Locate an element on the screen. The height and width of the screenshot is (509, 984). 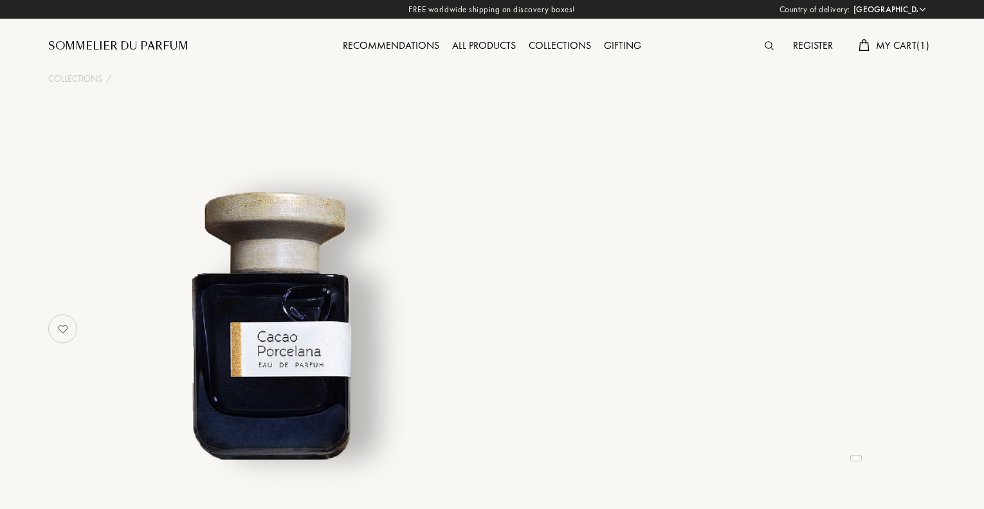
div: Register is located at coordinates (813, 46).